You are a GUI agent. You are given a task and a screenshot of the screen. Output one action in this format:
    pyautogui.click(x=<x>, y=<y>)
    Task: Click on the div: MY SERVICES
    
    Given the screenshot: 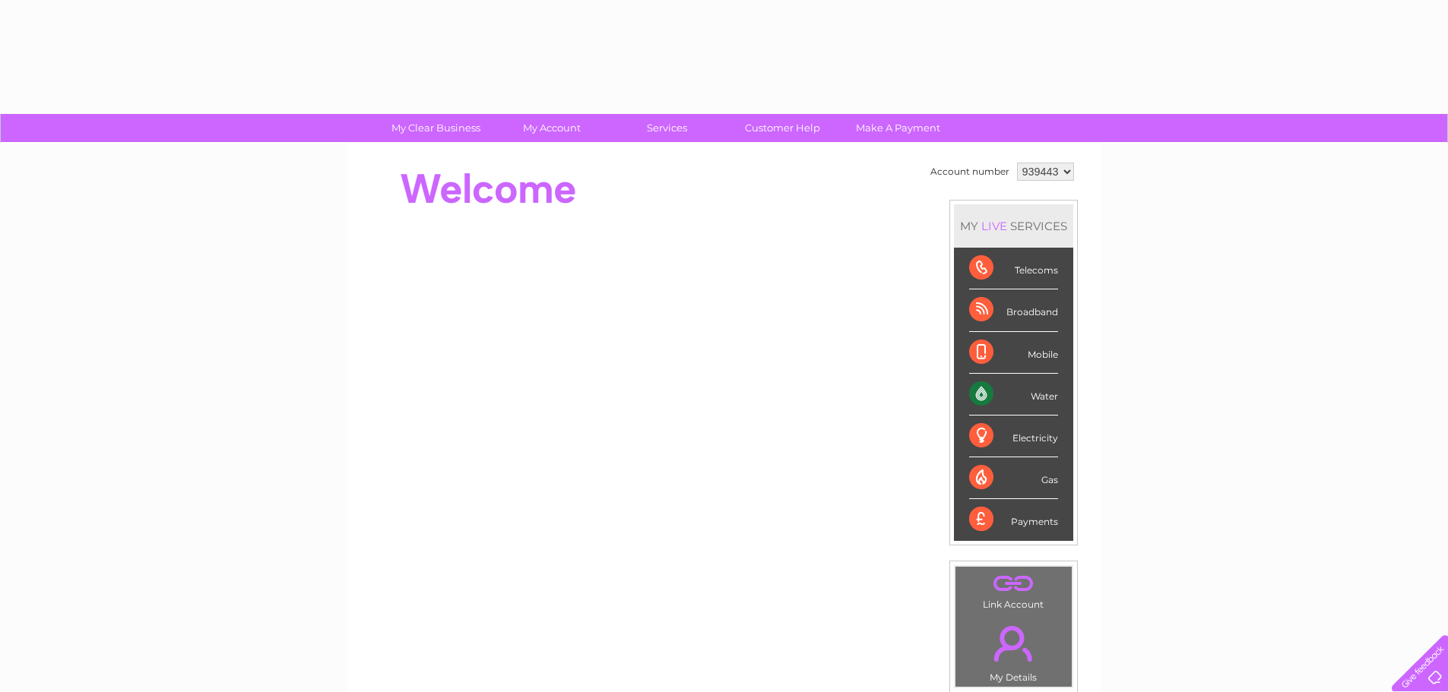 What is the action you would take?
    pyautogui.click(x=1013, y=226)
    